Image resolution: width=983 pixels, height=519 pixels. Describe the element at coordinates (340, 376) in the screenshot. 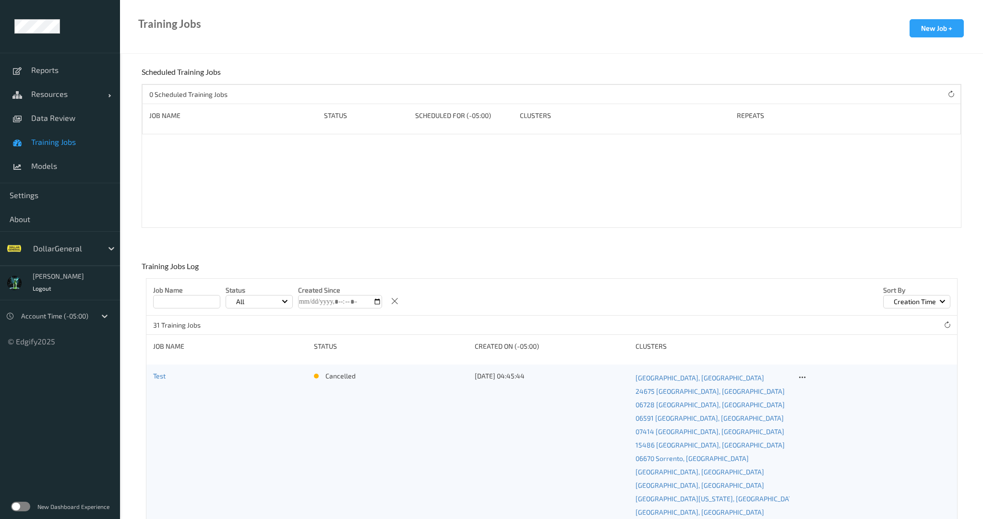

I see `p: cancelled` at that location.